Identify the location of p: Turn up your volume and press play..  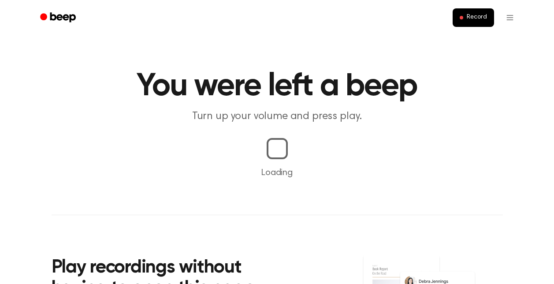
(277, 116).